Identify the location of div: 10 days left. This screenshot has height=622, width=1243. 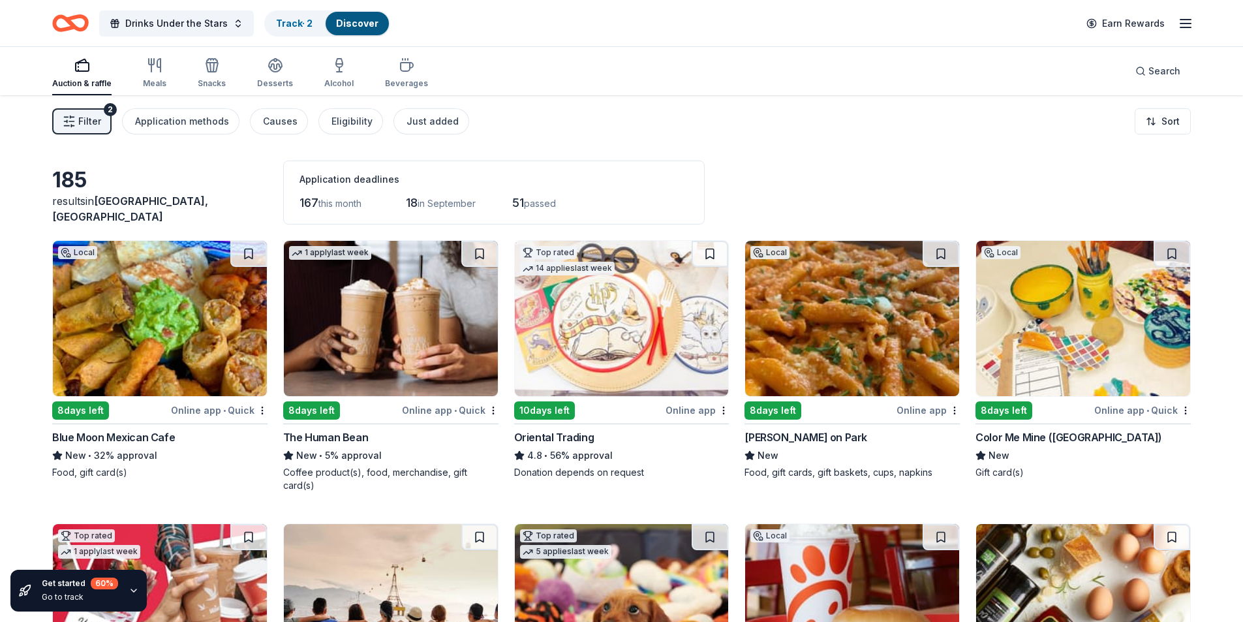
(544, 410).